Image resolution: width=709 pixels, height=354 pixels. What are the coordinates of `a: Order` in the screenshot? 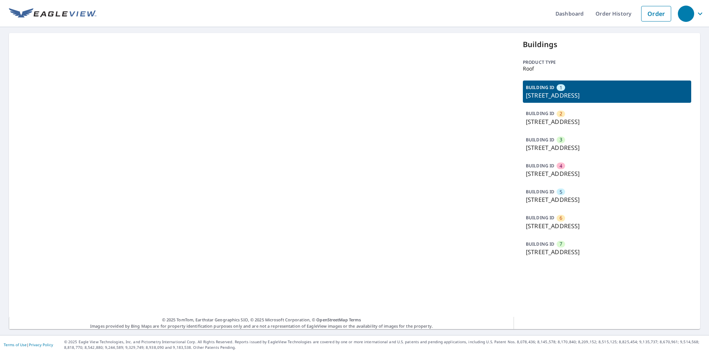 It's located at (656, 14).